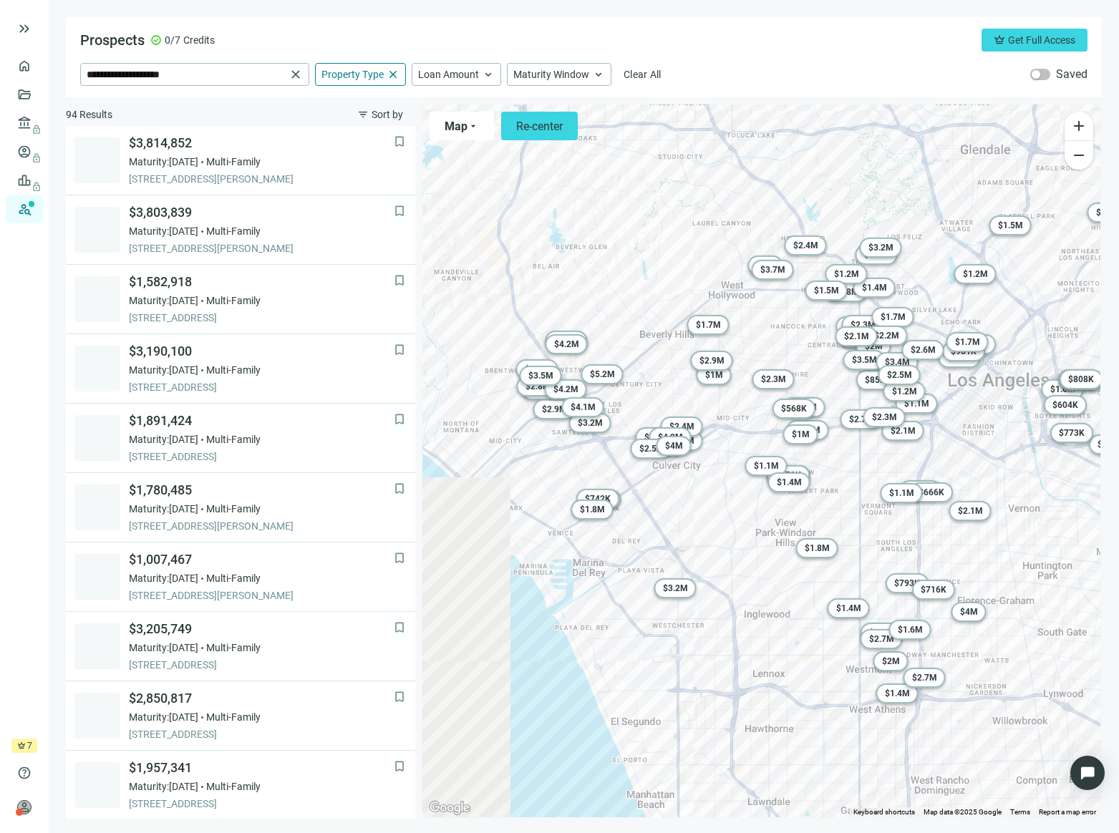 This screenshot has height=833, width=1119. Describe the element at coordinates (261, 143) in the screenshot. I see `span: $3,814,852` at that location.